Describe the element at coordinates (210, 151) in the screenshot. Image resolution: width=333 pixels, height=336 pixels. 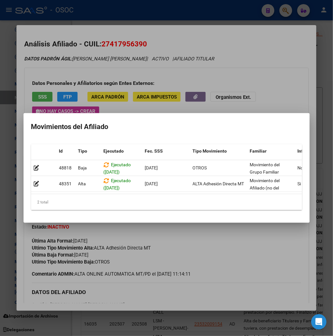
I see `span: Tipo Movimiento` at that location.